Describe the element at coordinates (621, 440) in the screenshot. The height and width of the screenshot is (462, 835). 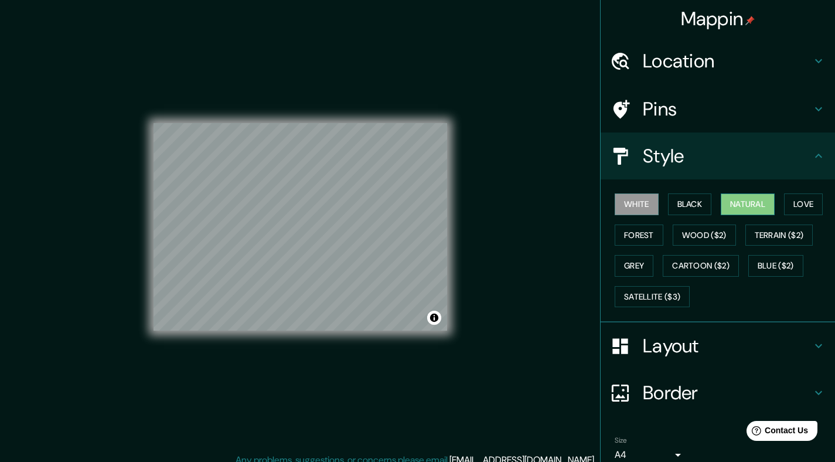
I see `label: Size` at that location.